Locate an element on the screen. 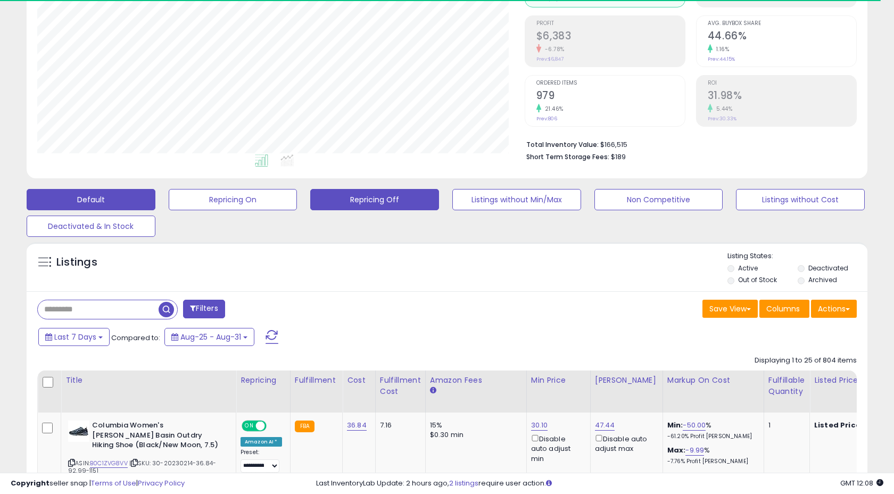  div: Fulfillment Cost is located at coordinates (400, 386).